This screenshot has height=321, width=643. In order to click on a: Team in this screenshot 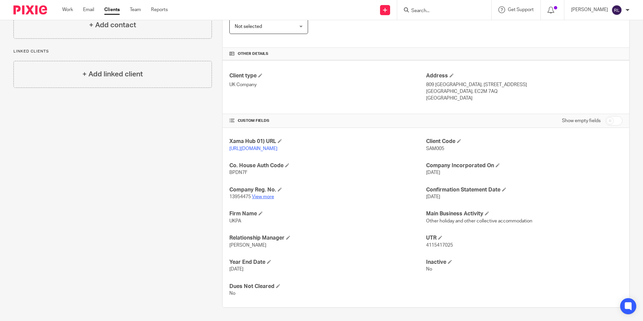, I will do `click(135, 10)`.